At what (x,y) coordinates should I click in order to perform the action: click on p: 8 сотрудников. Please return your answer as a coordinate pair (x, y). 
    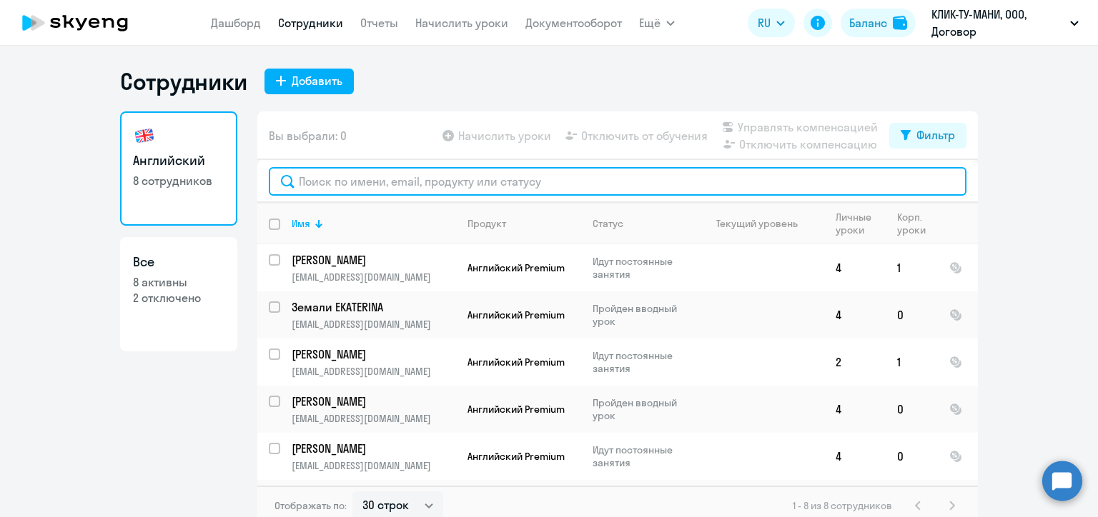
    Looking at the image, I should click on (179, 181).